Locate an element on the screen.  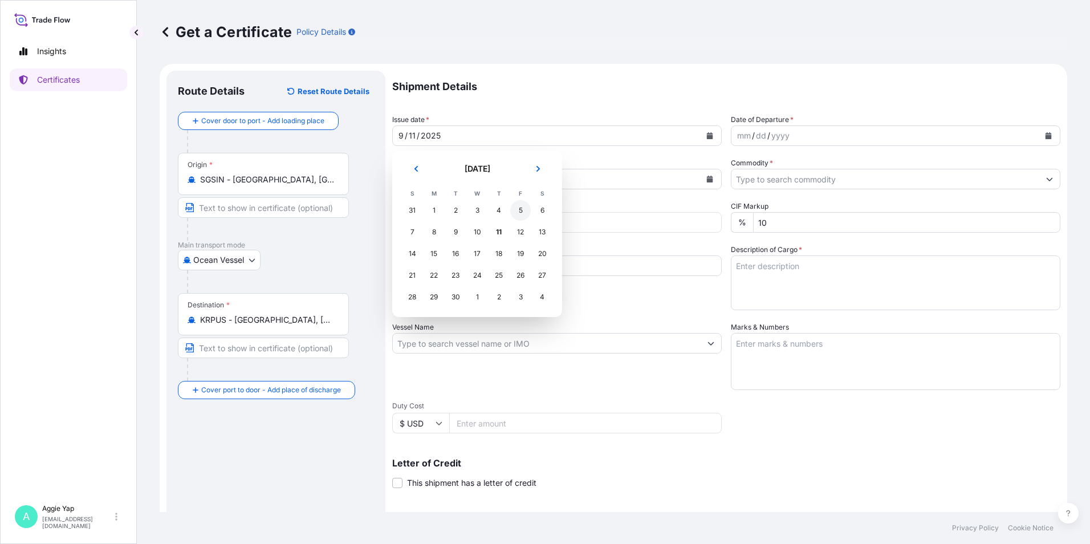
div: Tuesday, September 9, 2025 is located at coordinates (456, 232).